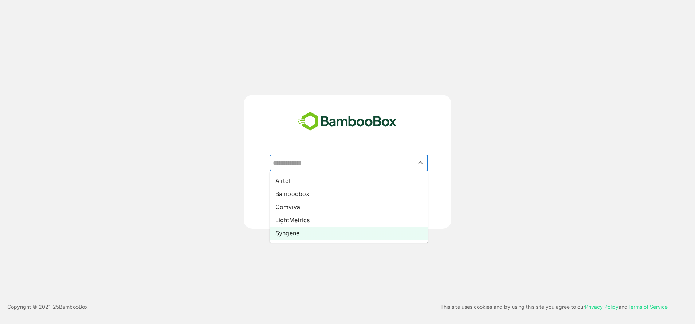  What do you see at coordinates (348, 194) in the screenshot?
I see `li: Bamboobox` at bounding box center [348, 194].